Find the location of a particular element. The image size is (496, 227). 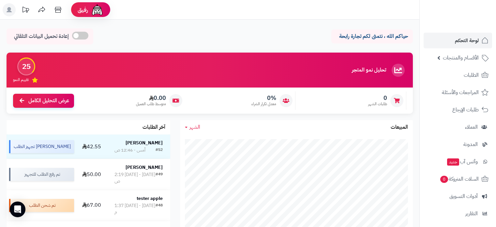

img: ai-face.png is located at coordinates (97, 10).